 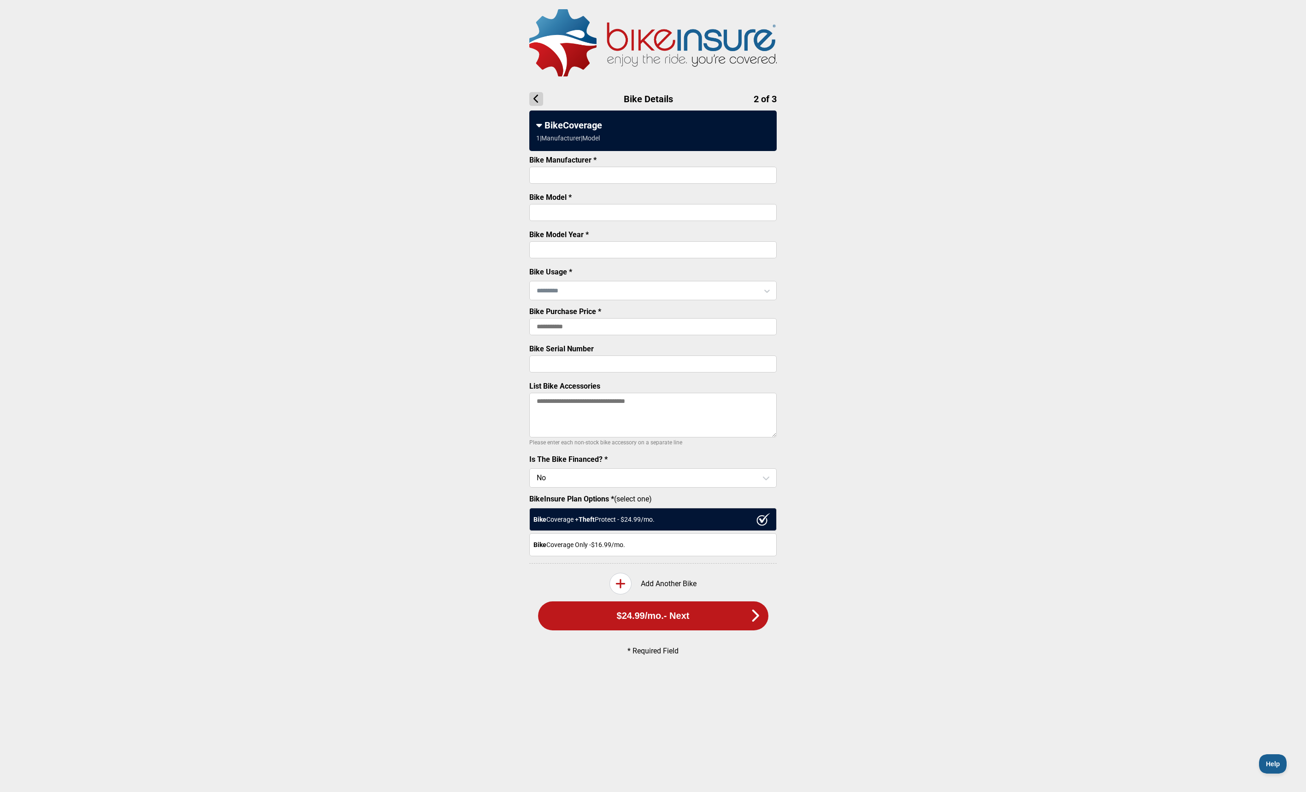 What do you see at coordinates (550, 197) in the screenshot?
I see `label: Bike Model *` at bounding box center [550, 197].